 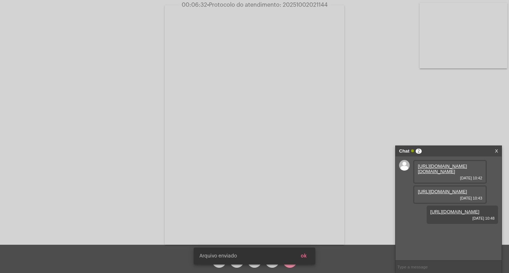 I want to click on span: Arquivo enviado, so click(x=218, y=256).